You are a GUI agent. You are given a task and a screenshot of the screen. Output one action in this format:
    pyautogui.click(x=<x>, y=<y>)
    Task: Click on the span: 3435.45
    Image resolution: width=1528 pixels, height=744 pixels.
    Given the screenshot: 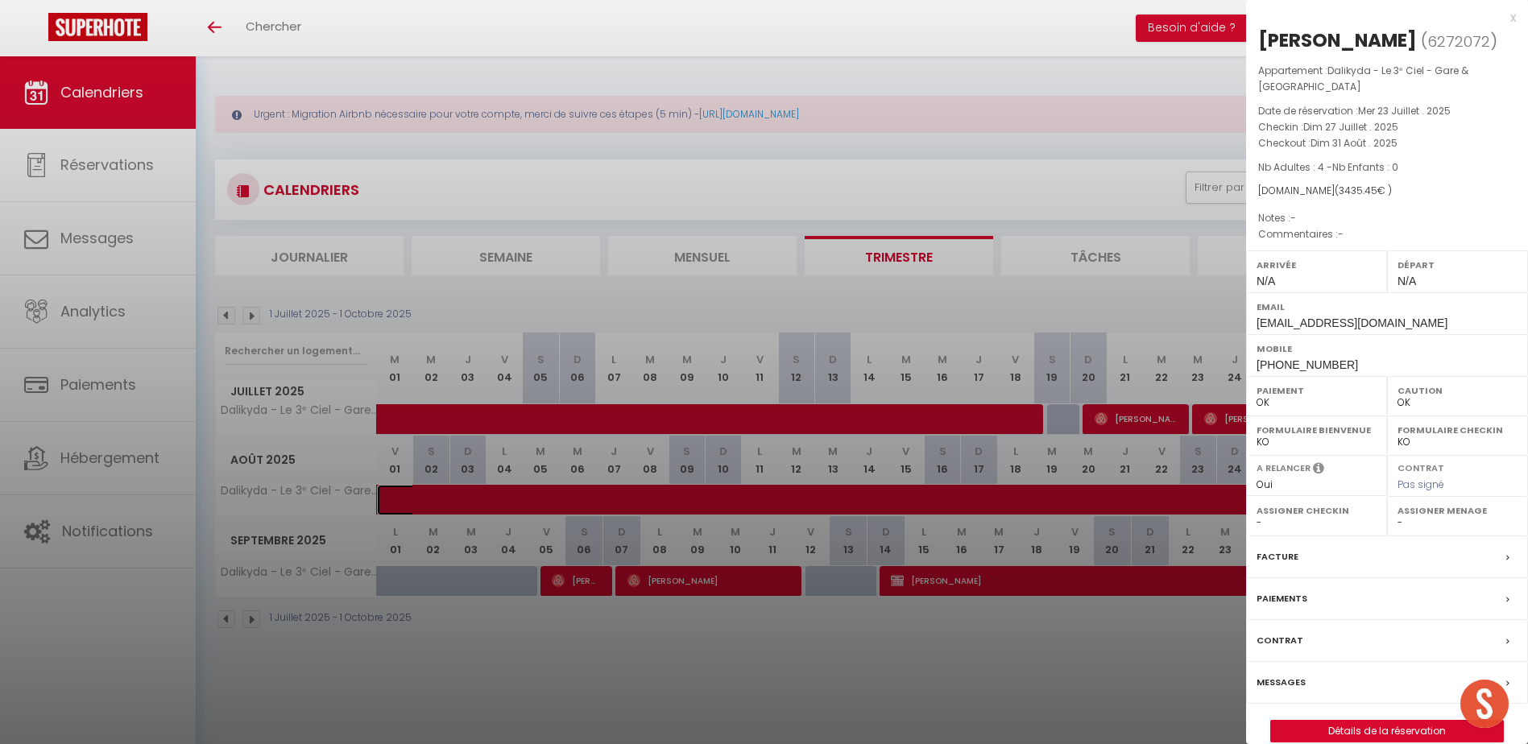 What is the action you would take?
    pyautogui.click(x=1358, y=190)
    